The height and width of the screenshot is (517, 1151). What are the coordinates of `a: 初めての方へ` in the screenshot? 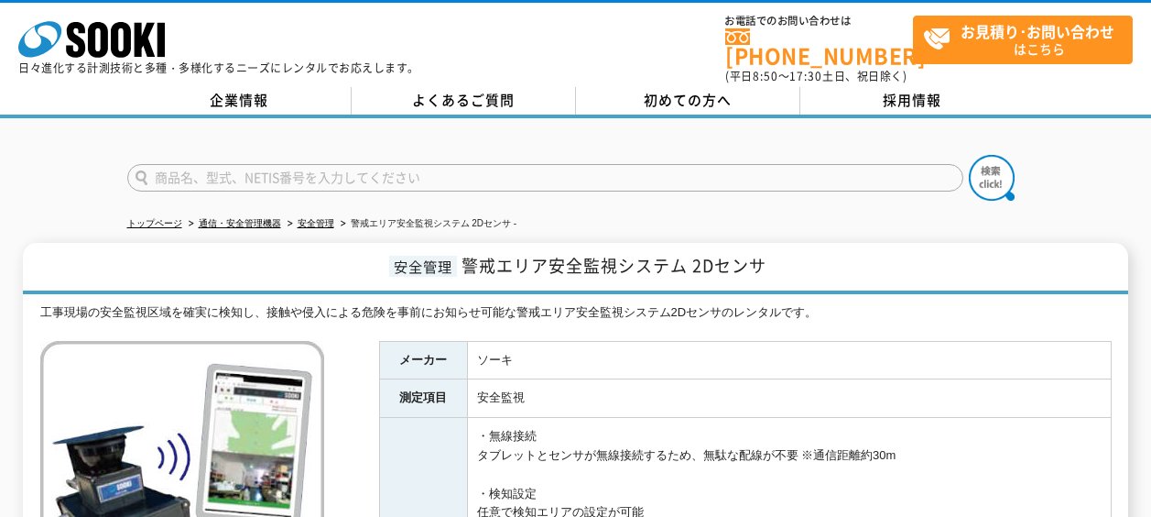 It's located at (688, 101).